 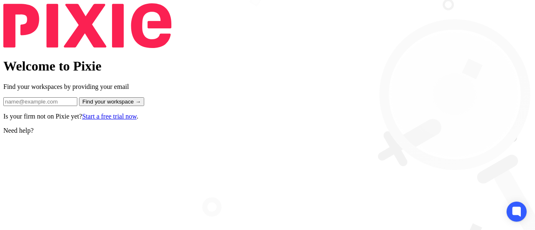 What do you see at coordinates (267, 87) in the screenshot?
I see `p: Find your workspaces by providing your email` at bounding box center [267, 87].